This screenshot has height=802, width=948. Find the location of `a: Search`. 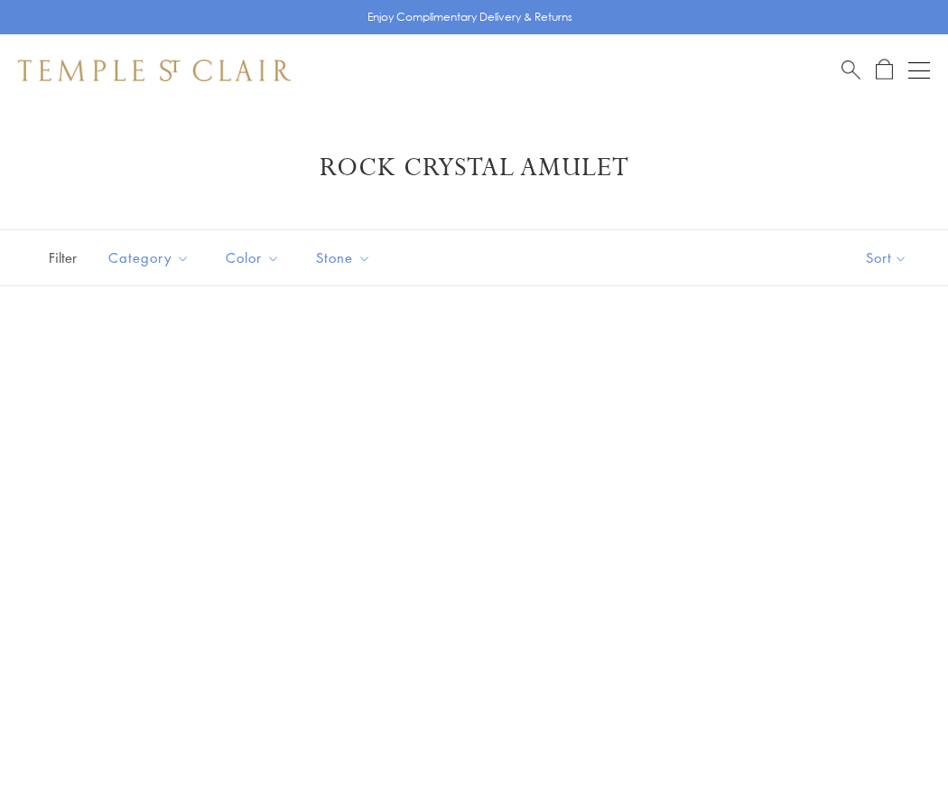

a: Search is located at coordinates (851, 70).